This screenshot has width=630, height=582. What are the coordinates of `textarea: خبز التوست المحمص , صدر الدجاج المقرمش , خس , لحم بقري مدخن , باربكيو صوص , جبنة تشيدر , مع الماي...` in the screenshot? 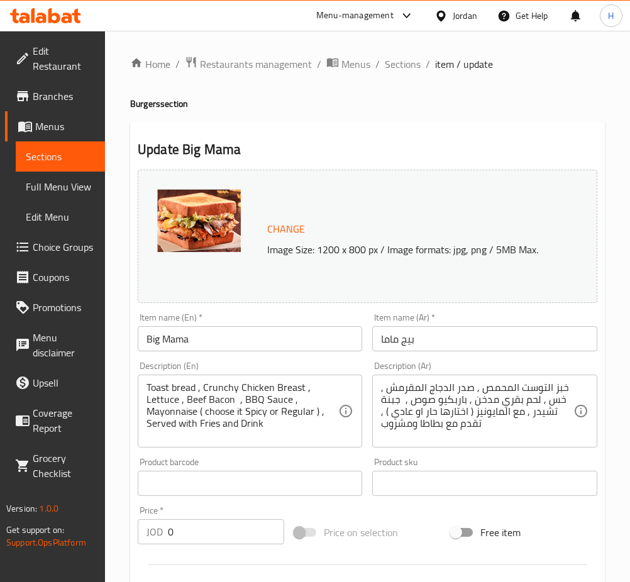 It's located at (477, 411).